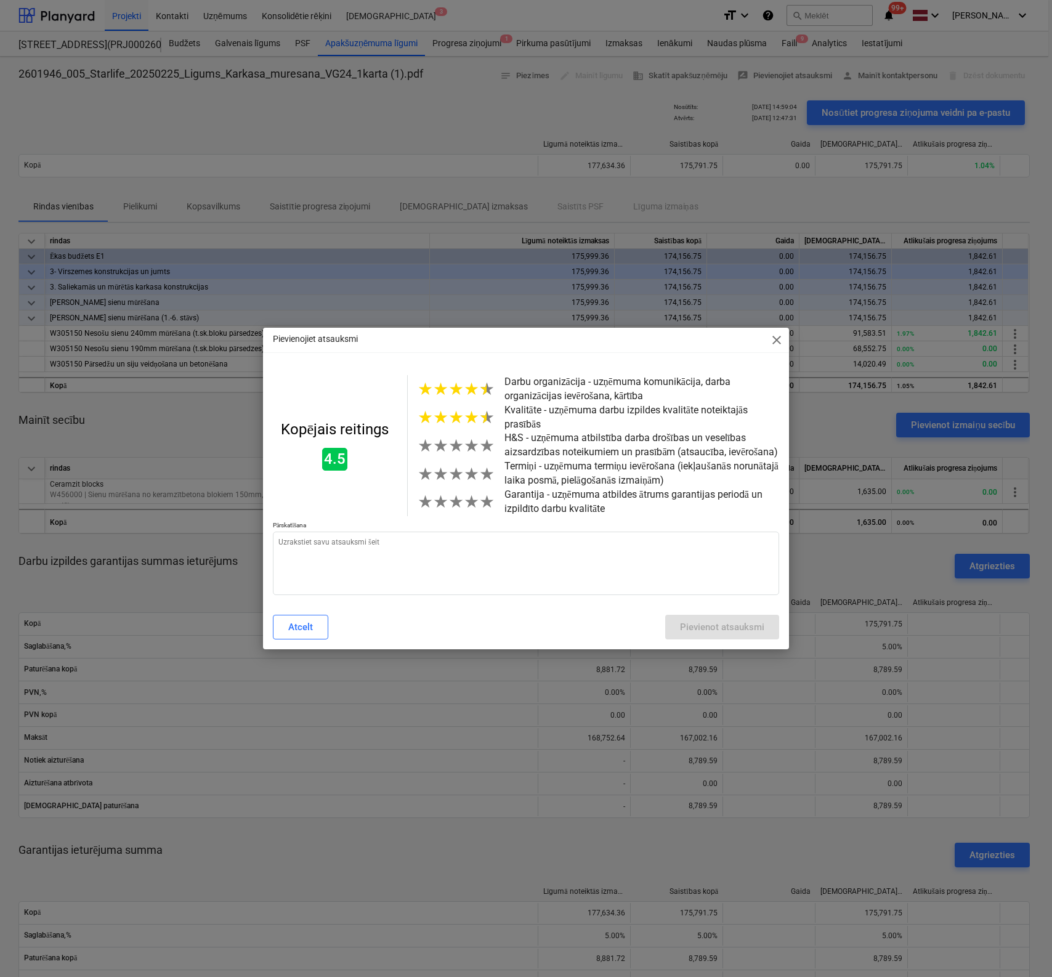 Image resolution: width=1052 pixels, height=977 pixels. Describe the element at coordinates (301, 627) in the screenshot. I see `div: Atcelt` at that location.